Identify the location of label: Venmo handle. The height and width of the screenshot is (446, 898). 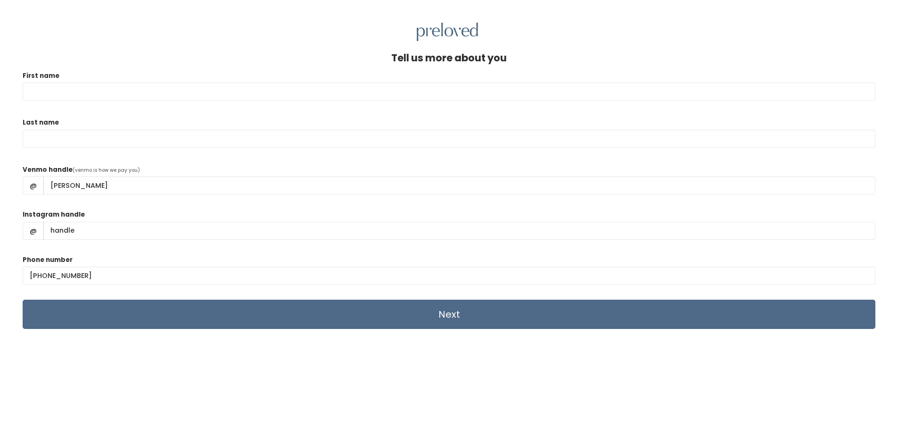
(48, 170).